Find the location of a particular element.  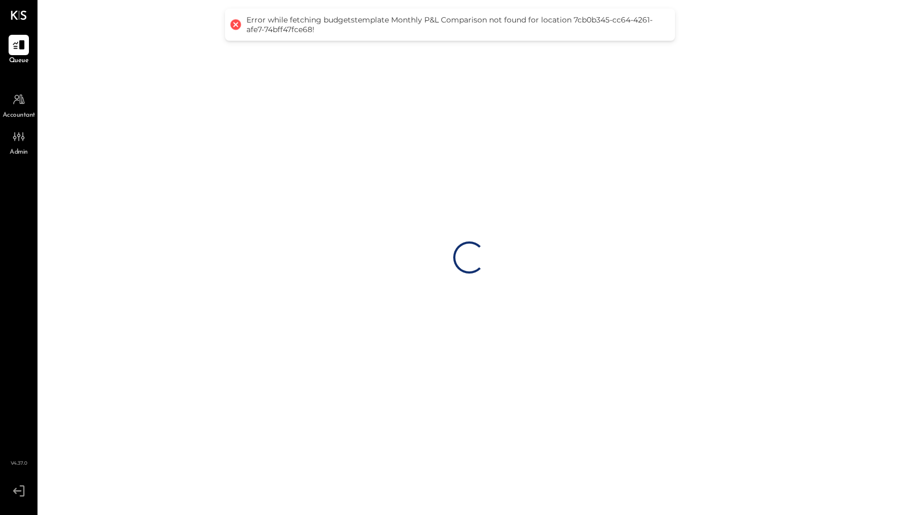

span: Accountant is located at coordinates (19, 116).